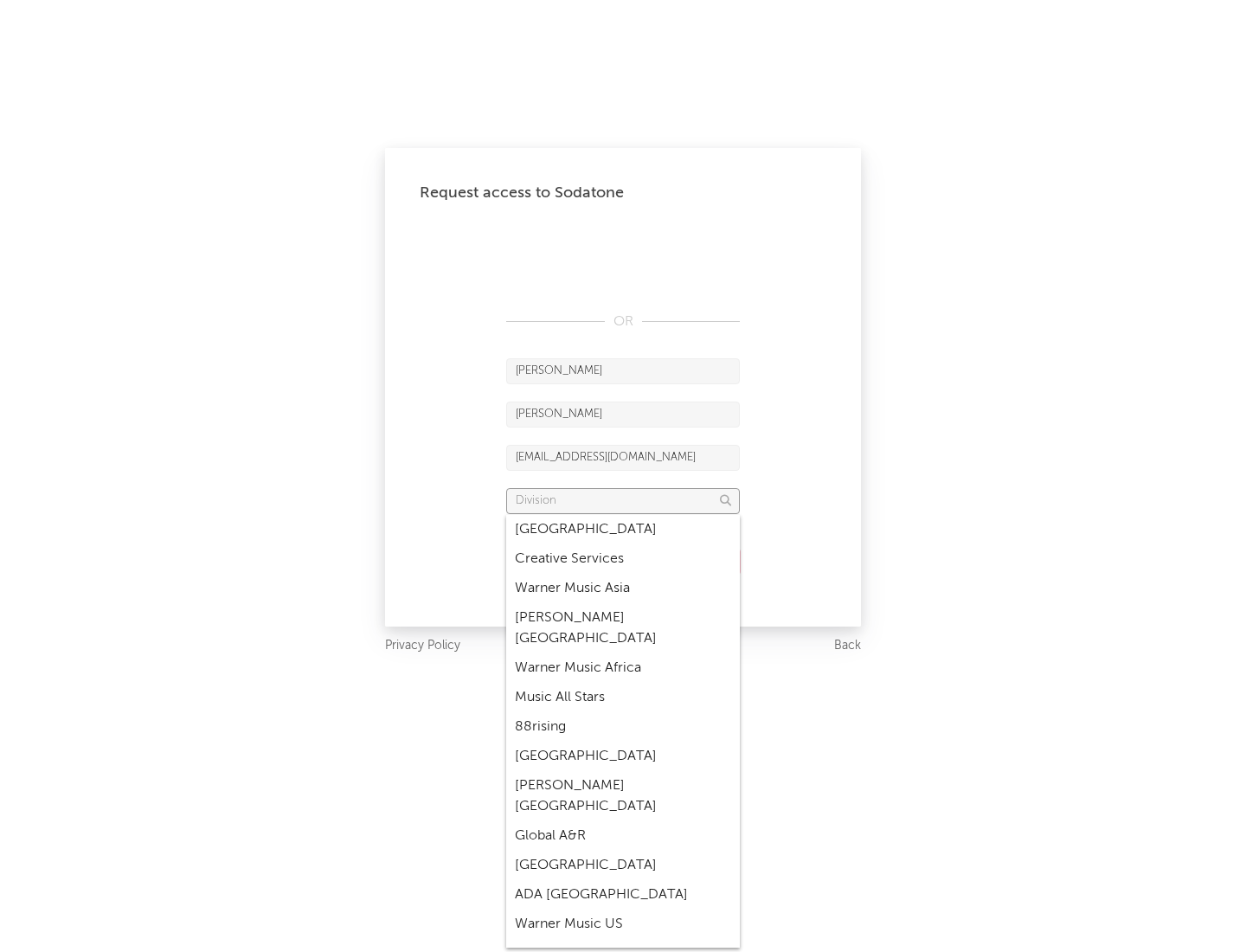  What do you see at coordinates (623, 372) in the screenshot?
I see `input: First Name` at bounding box center [623, 372].